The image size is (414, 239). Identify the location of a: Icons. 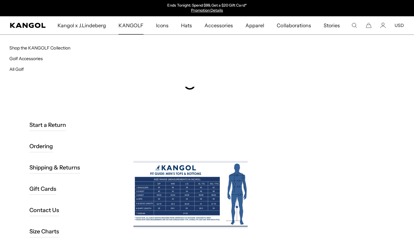
(162, 25).